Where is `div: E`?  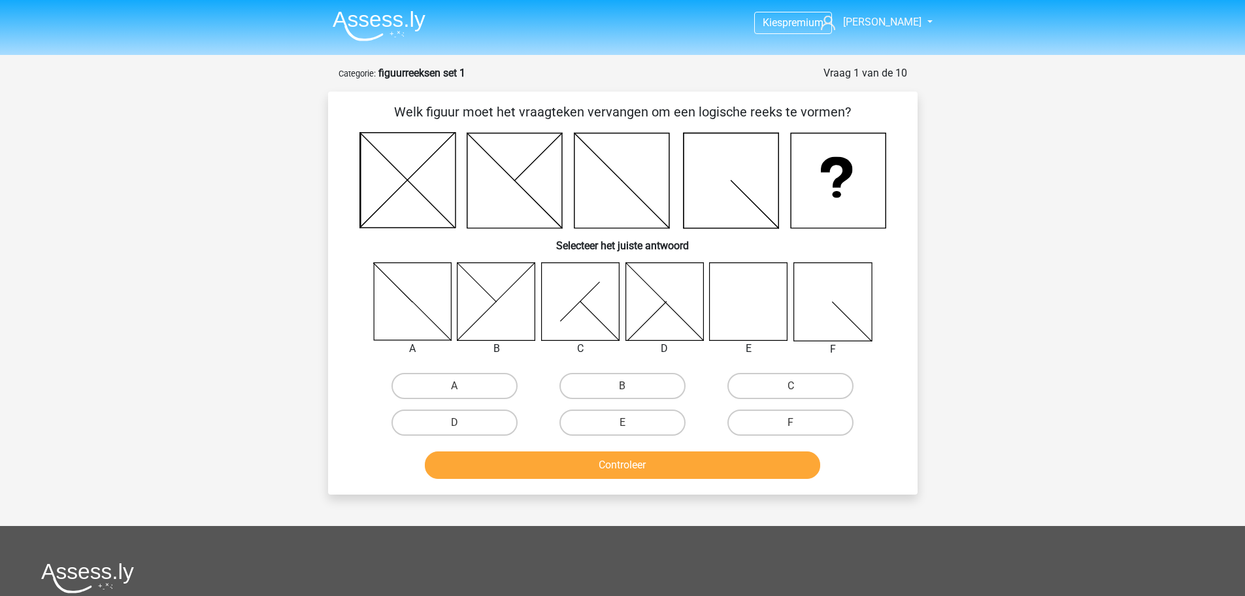 div: E is located at coordinates (749, 348).